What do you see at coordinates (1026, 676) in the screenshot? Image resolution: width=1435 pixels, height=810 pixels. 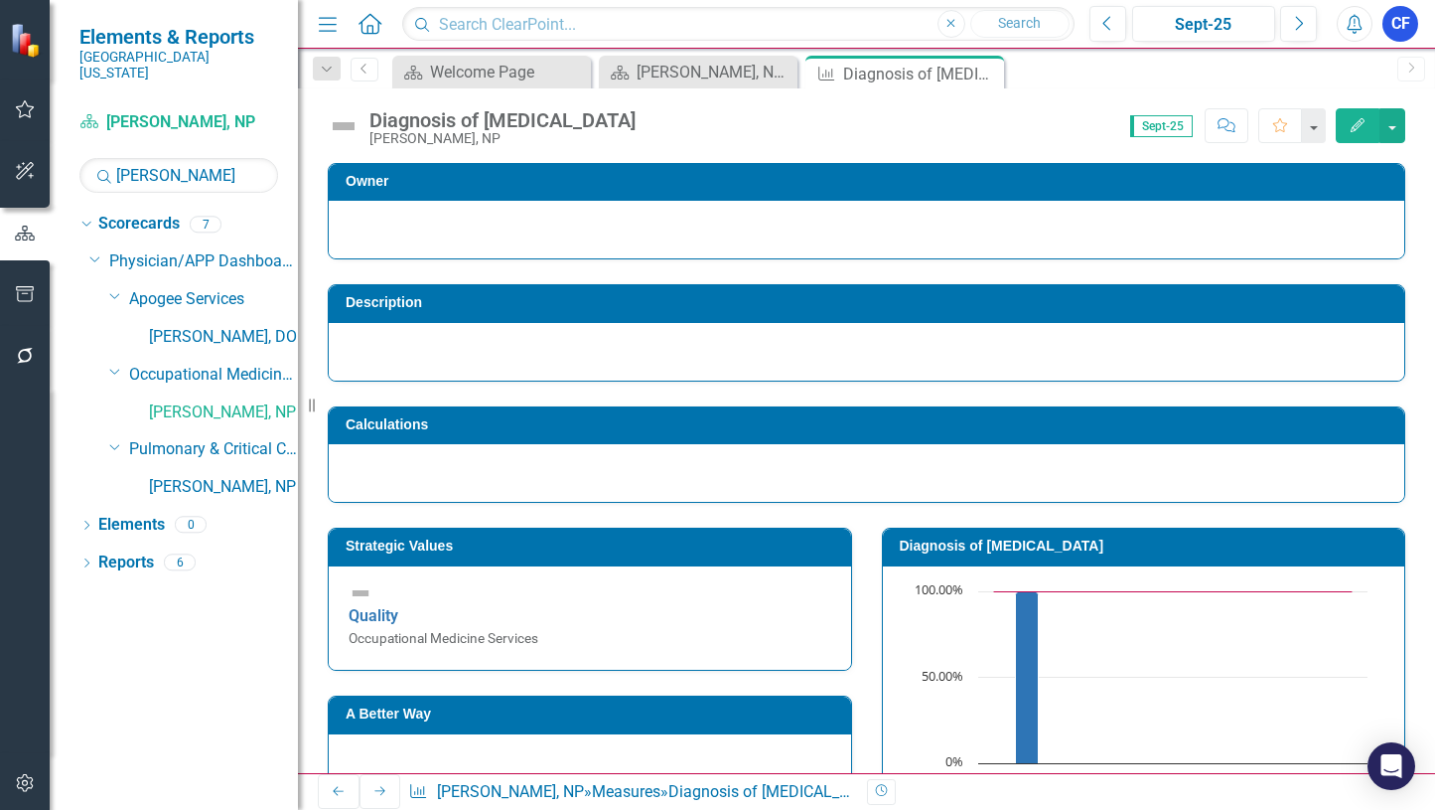 I see `path: Aug-25, 100. Rate.` at bounding box center [1026, 676].